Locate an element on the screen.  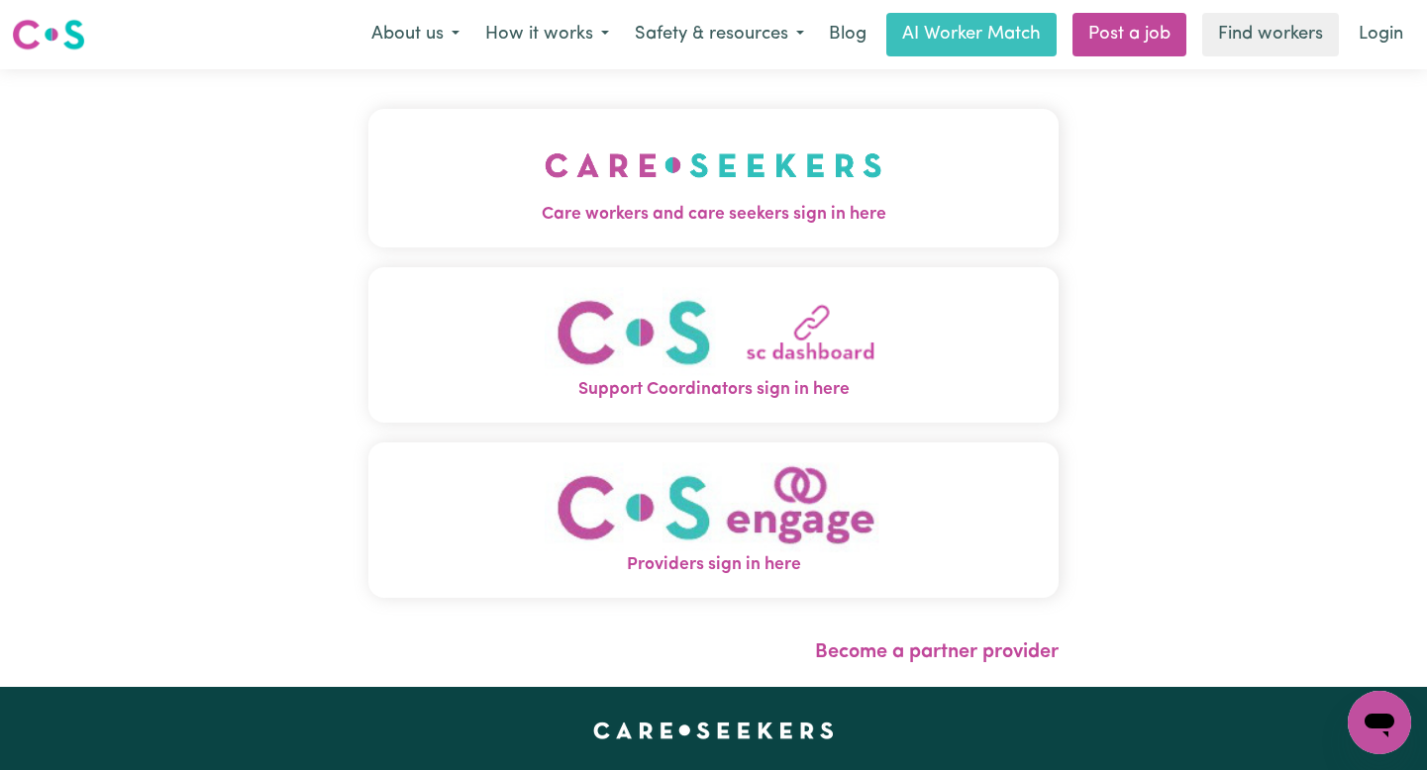
button: Providers sign in here is located at coordinates (713, 520).